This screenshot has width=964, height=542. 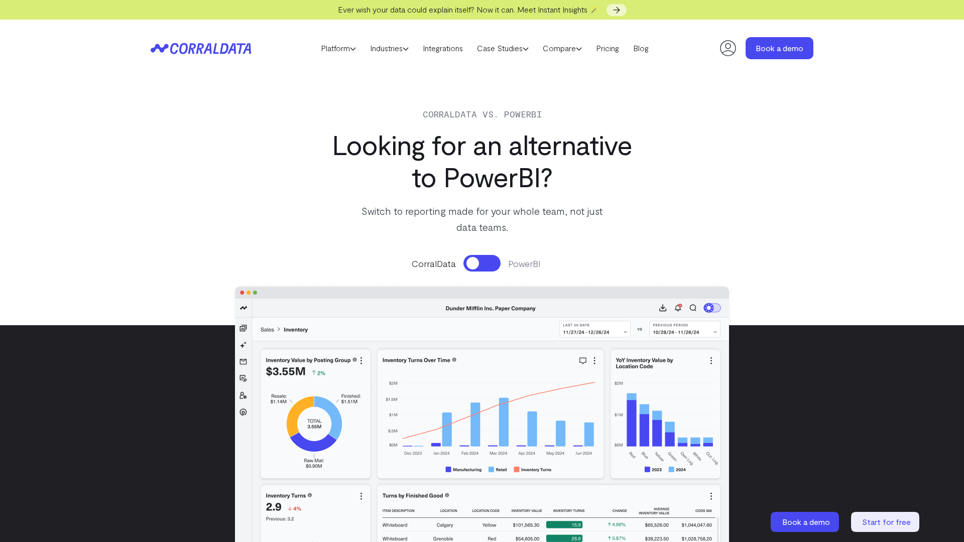 What do you see at coordinates (886, 522) in the screenshot?
I see `a: Start for free` at bounding box center [886, 522].